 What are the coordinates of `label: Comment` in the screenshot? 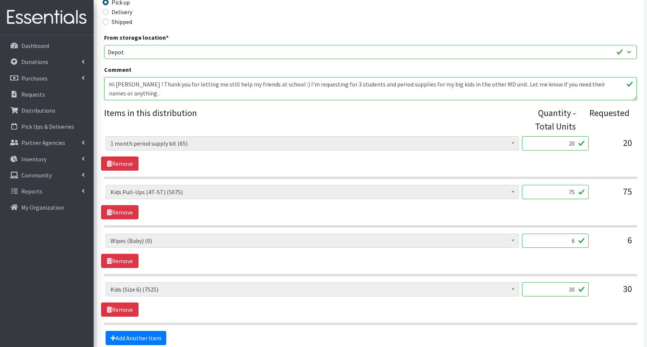 It's located at (117, 70).